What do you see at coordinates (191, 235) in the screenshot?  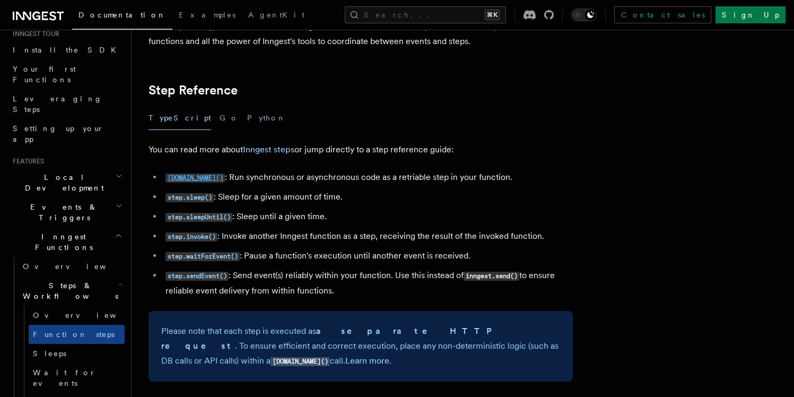 I see `a: step.invoke()` at bounding box center [191, 235].